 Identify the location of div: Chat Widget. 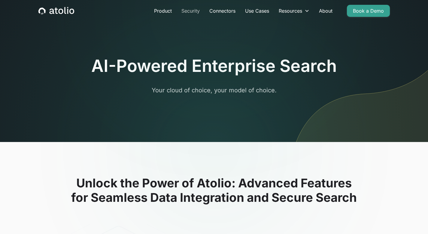
(413, 219).